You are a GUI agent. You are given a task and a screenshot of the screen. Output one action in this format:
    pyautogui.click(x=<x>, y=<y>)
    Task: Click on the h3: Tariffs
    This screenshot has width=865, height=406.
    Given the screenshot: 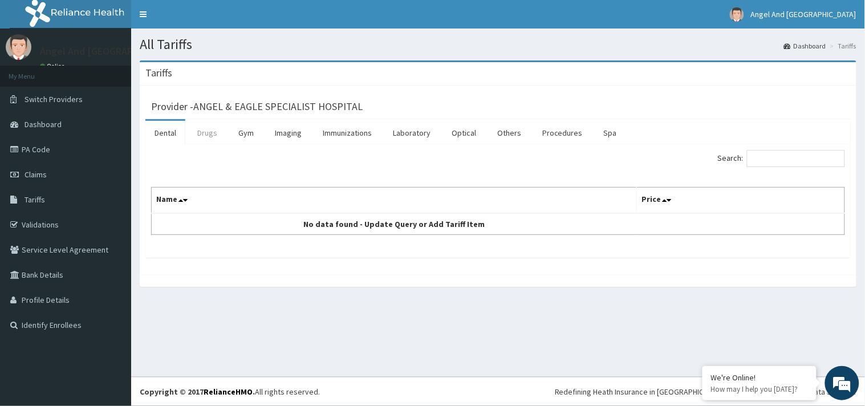 What is the action you would take?
    pyautogui.click(x=158, y=73)
    